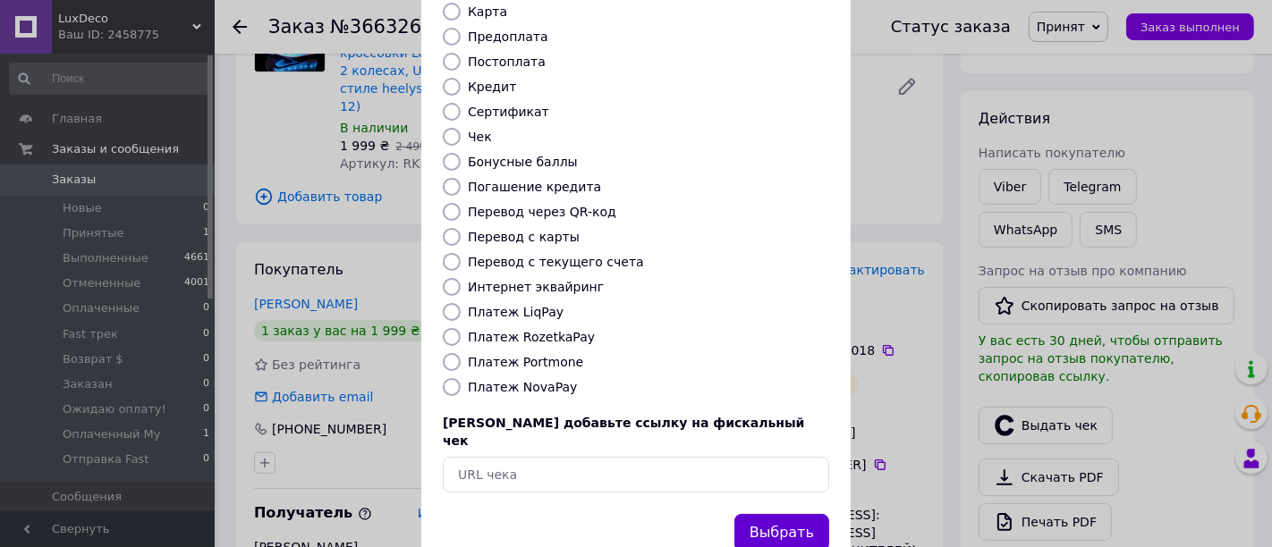  I want to click on label: Платеж Portmone, so click(525, 362).